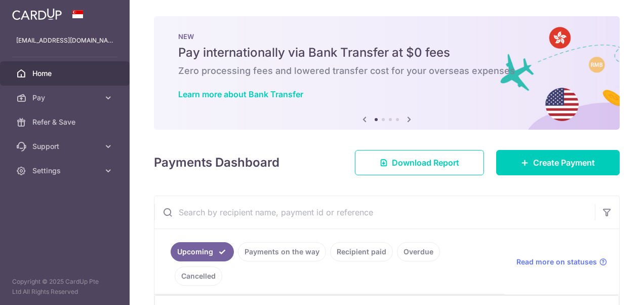 Image resolution: width=644 pixels, height=305 pixels. I want to click on a: Upcoming, so click(202, 252).